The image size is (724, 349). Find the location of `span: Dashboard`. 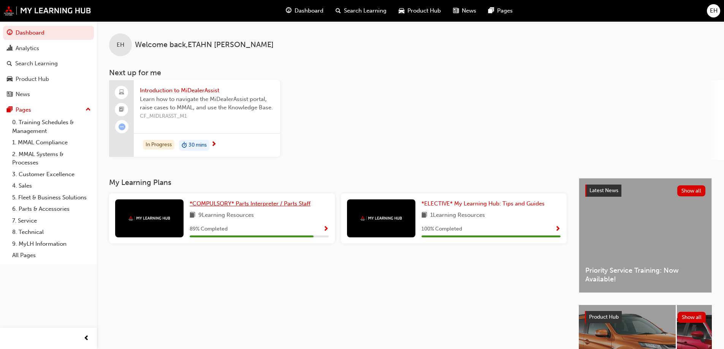

span: Dashboard is located at coordinates (309, 11).